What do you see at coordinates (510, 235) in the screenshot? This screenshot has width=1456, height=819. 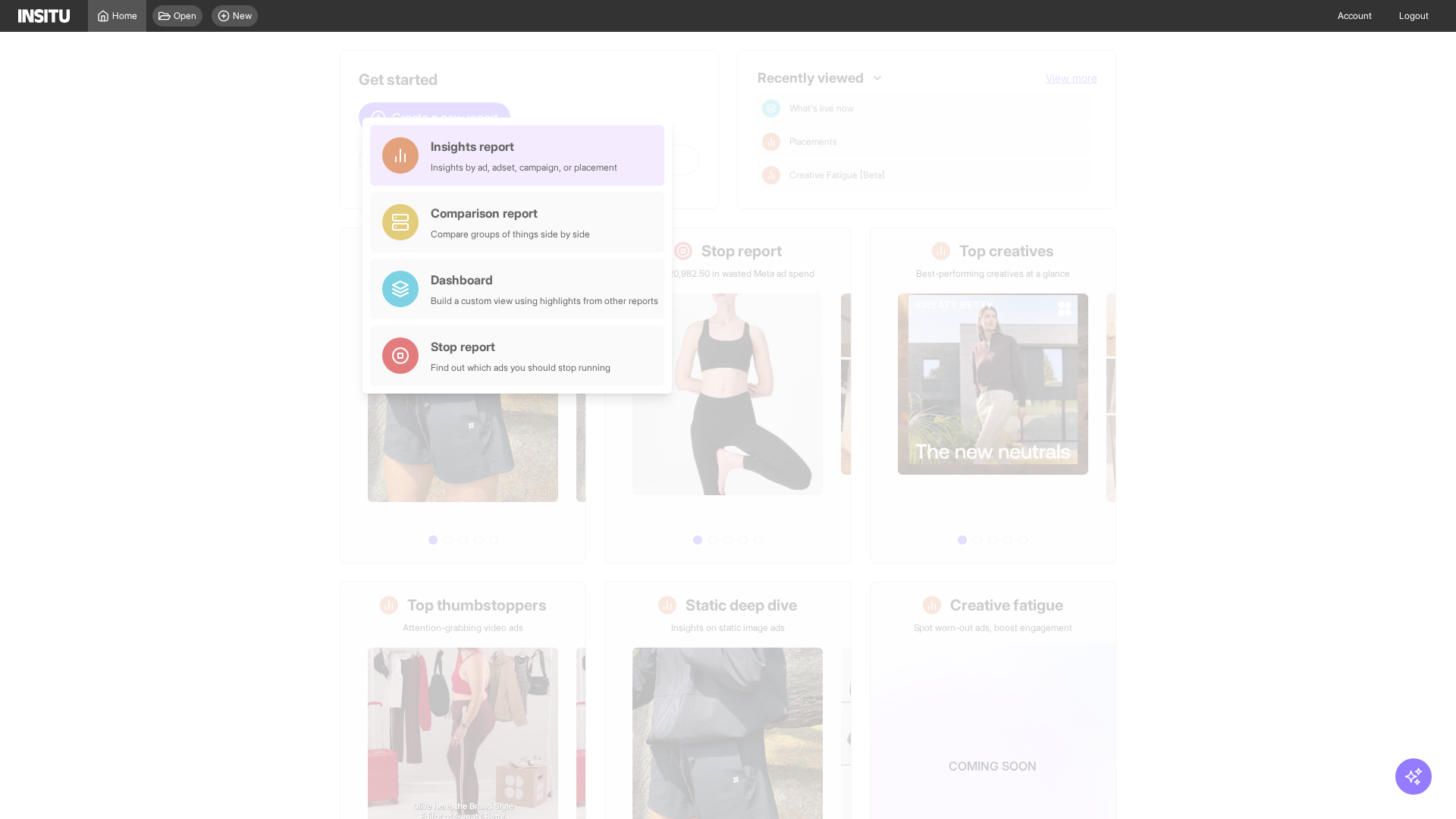 I see `div: Compare groups of things side by side` at bounding box center [510, 235].